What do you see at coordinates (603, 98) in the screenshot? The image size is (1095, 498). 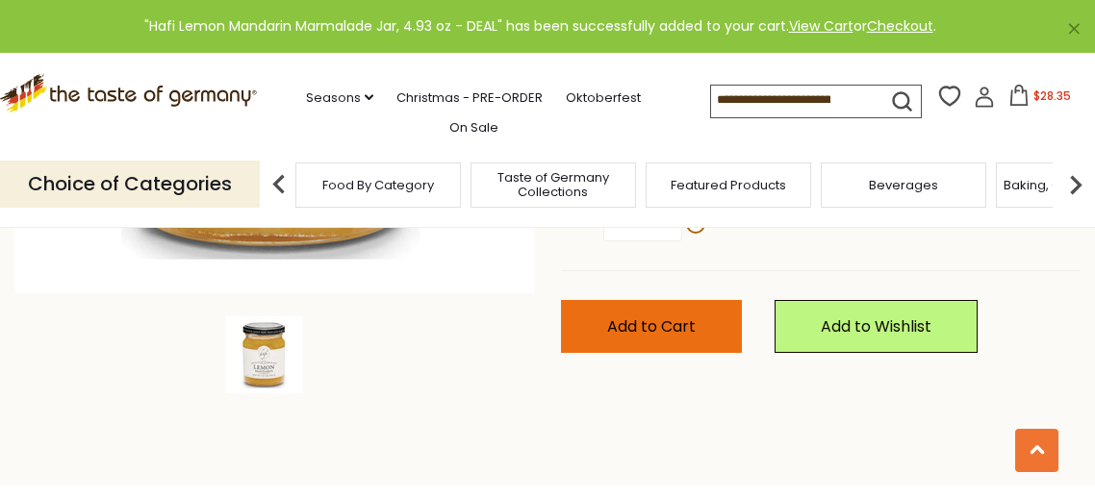 I see `a: Oktoberfest` at bounding box center [603, 98].